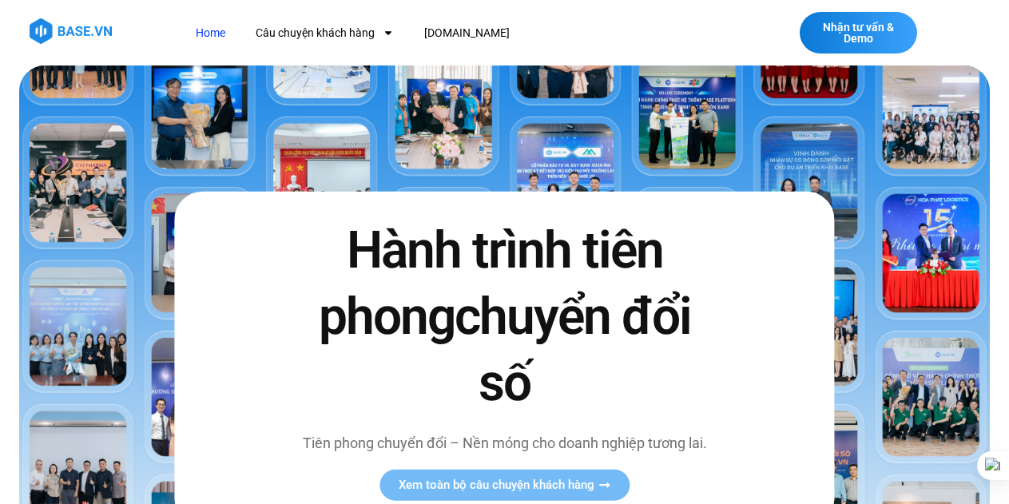 This screenshot has height=504, width=1009. Describe the element at coordinates (858, 33) in the screenshot. I see `span: Nhận tư vấn & Demo` at that location.